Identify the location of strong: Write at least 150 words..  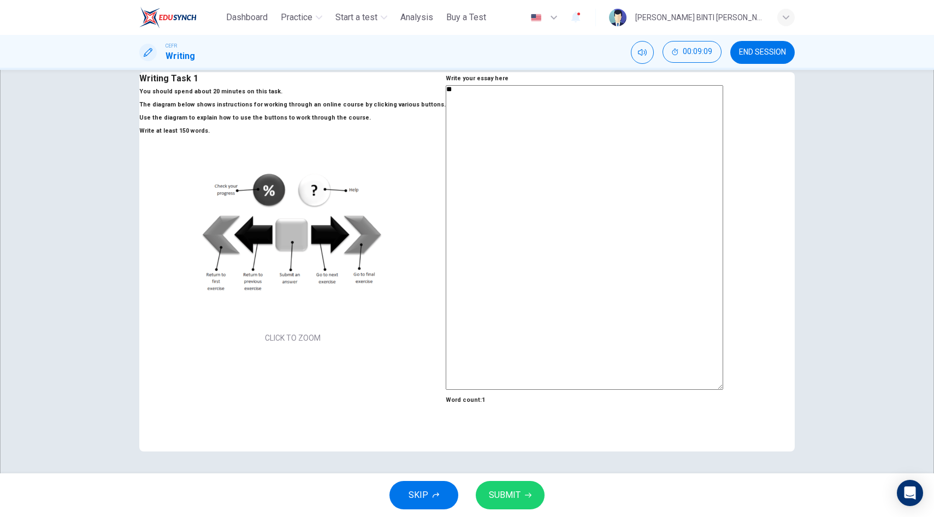
(174, 131).